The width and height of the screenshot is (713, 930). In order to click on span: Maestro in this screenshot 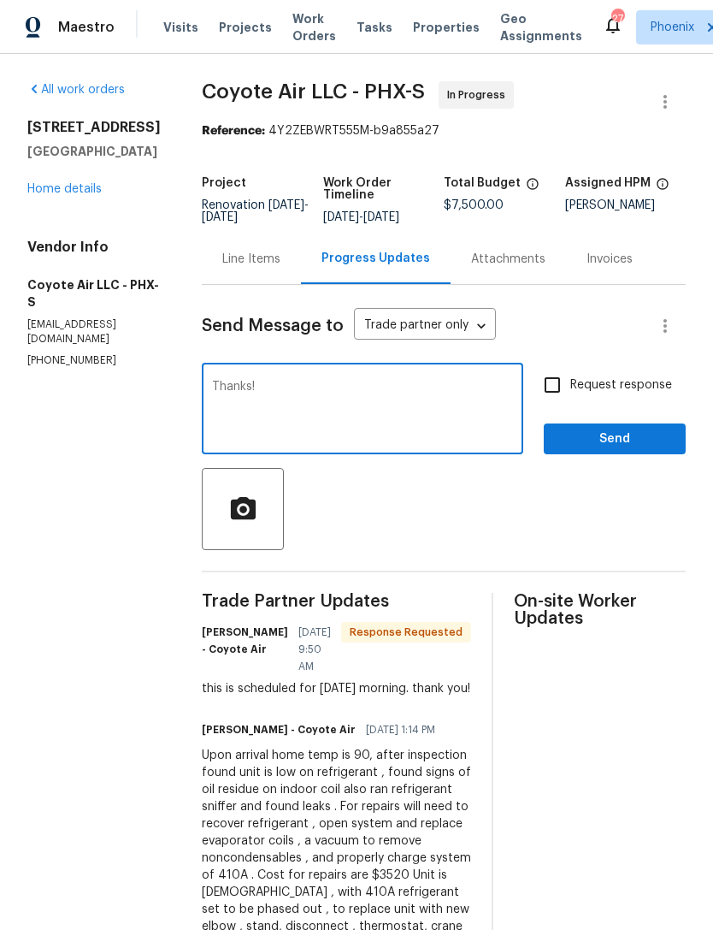, I will do `click(86, 27)`.